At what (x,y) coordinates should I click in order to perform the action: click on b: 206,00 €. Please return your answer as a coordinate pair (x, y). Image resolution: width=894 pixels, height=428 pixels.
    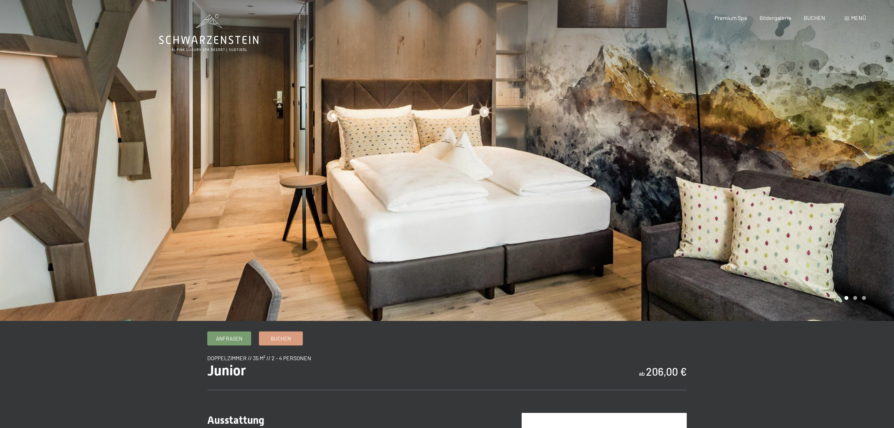
    Looking at the image, I should click on (667, 372).